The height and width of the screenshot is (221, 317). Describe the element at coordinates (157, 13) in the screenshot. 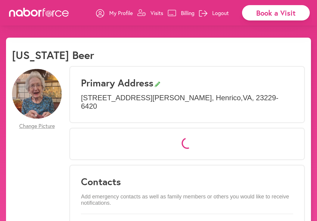

I see `p: Visits` at that location.